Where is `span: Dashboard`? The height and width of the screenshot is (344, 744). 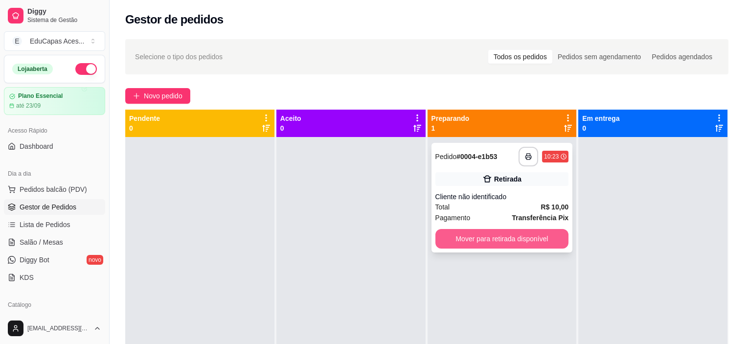 span: Dashboard is located at coordinates (36, 146).